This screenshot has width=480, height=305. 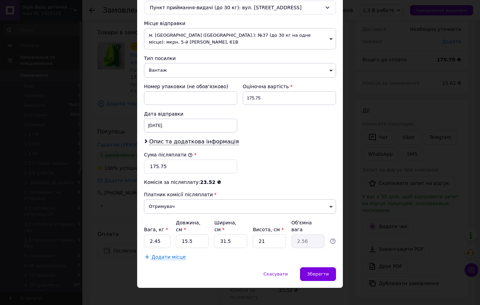 I want to click on label: Вага, кг, so click(x=156, y=229).